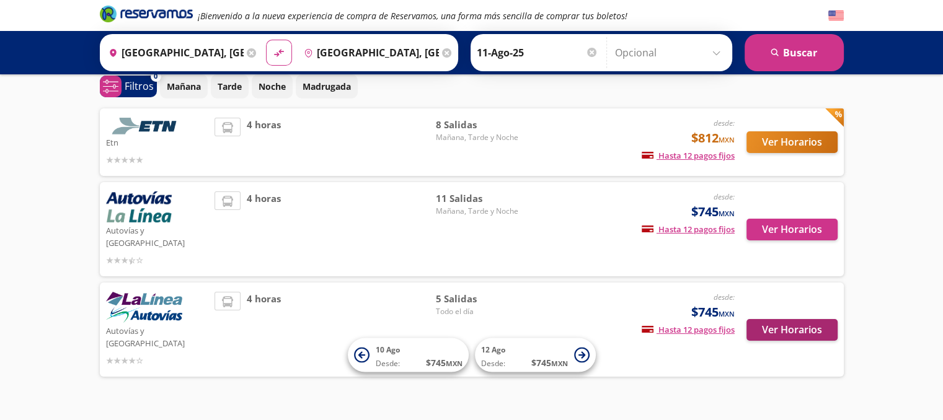 The width and height of the screenshot is (943, 420). I want to click on p: Noche, so click(272, 86).